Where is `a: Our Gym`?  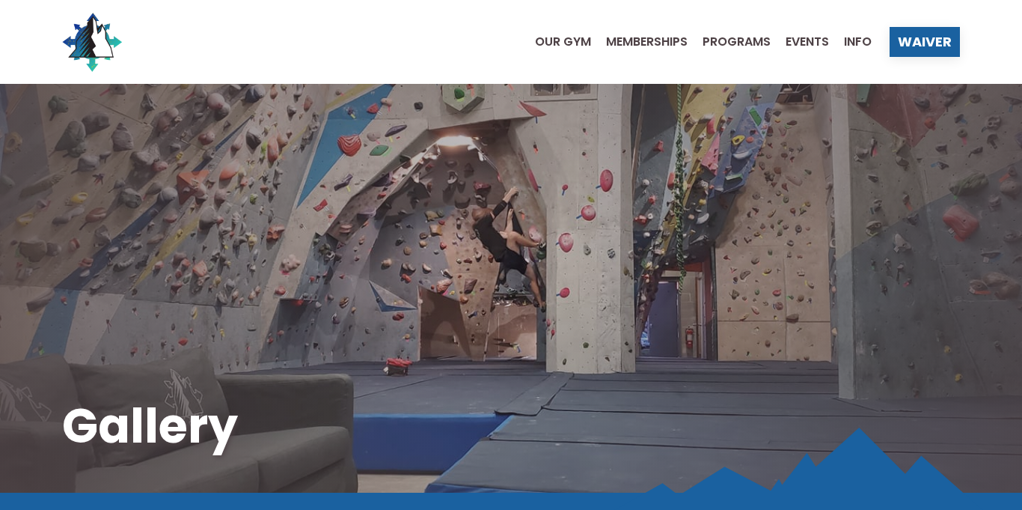 a: Our Gym is located at coordinates (555, 42).